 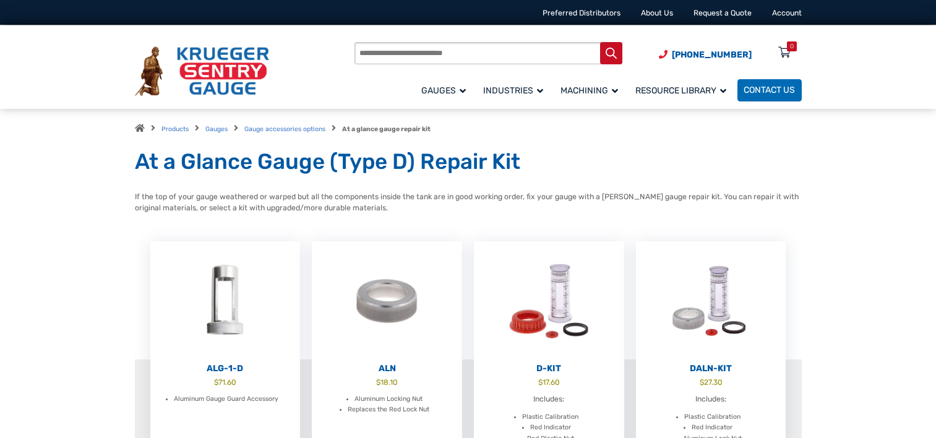 I want to click on a: Gauge accessories options, so click(x=285, y=129).